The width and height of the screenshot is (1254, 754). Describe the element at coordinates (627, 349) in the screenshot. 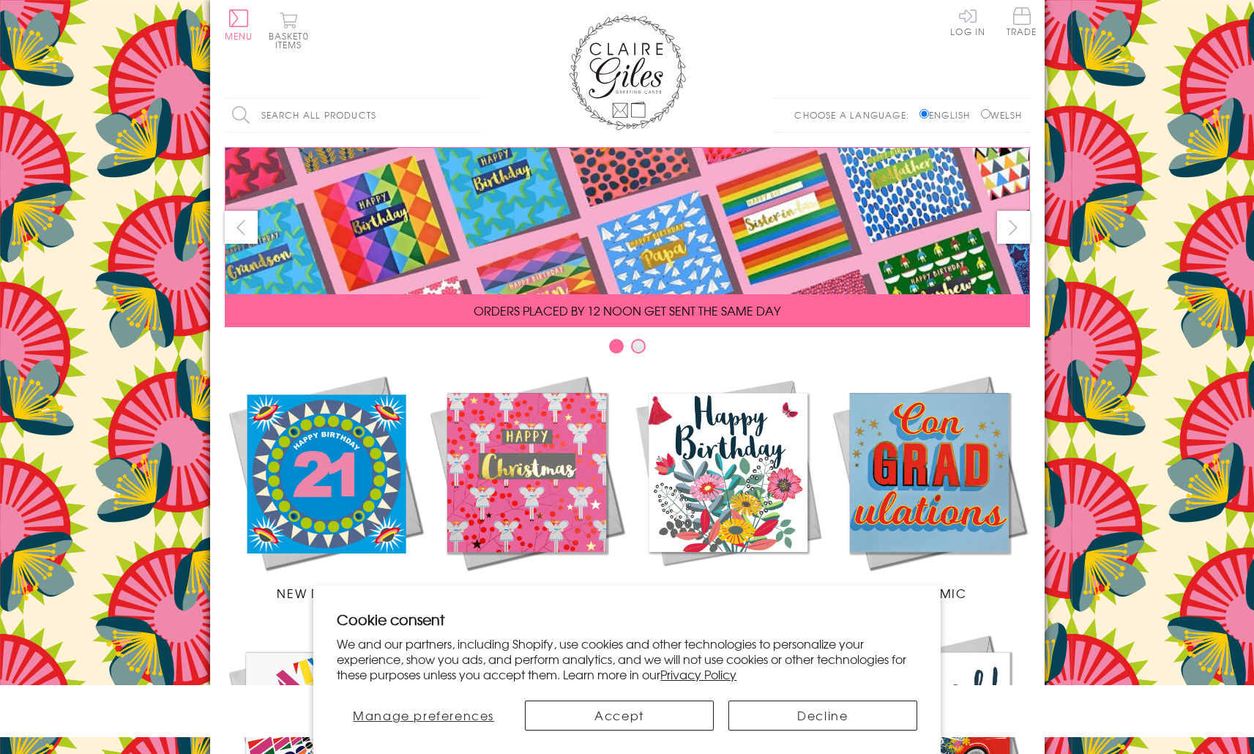

I see `div: Carousel Pagination` at that location.